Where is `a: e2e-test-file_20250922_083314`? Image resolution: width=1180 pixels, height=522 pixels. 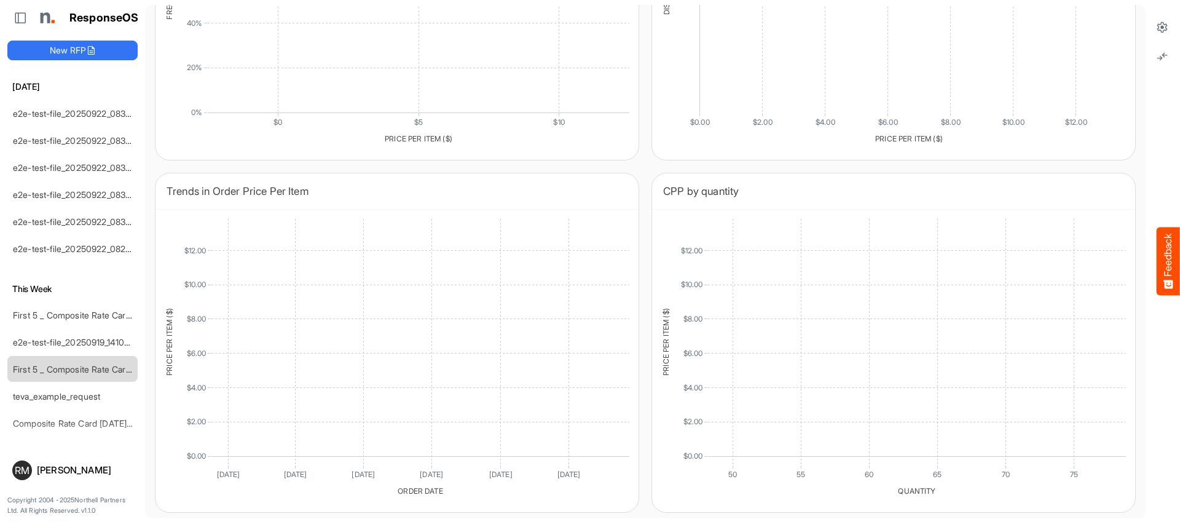 a: e2e-test-file_20250922_083314 is located at coordinates (76, 167).